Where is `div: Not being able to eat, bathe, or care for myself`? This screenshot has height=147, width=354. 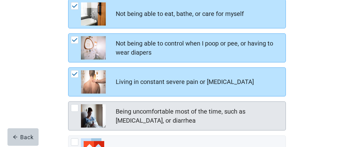
div: Not being able to eat, bathe, or care for myself is located at coordinates (180, 14).